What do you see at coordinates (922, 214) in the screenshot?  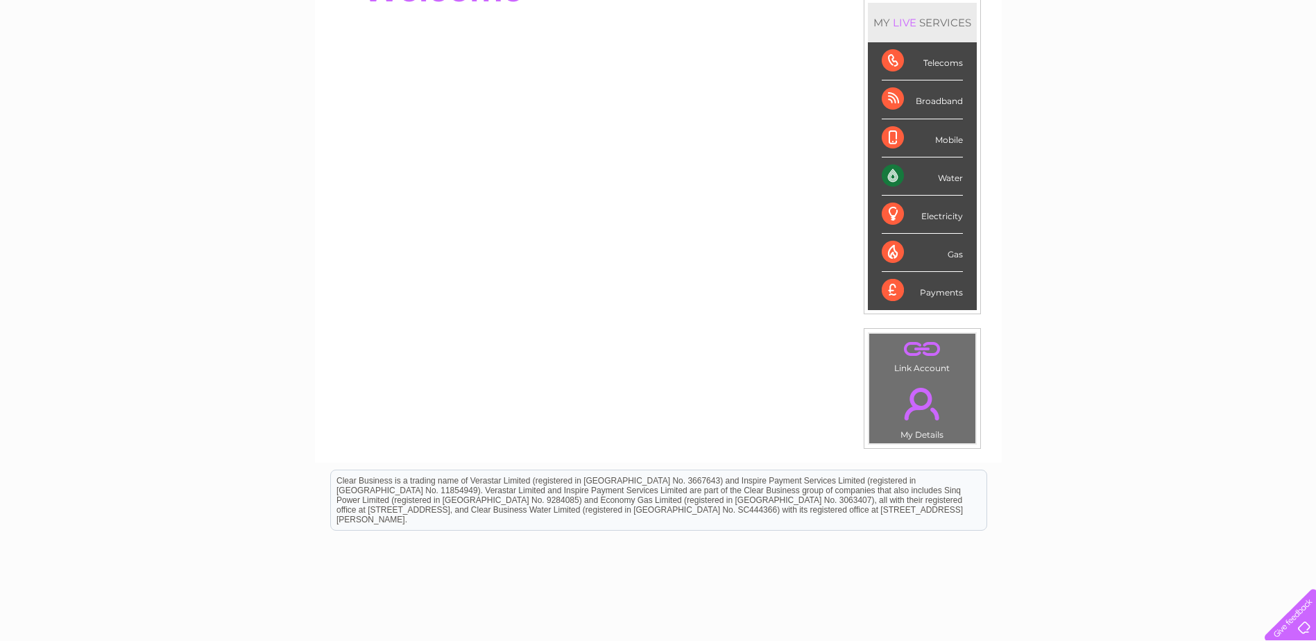 I see `div: Electricity` at bounding box center [922, 214].